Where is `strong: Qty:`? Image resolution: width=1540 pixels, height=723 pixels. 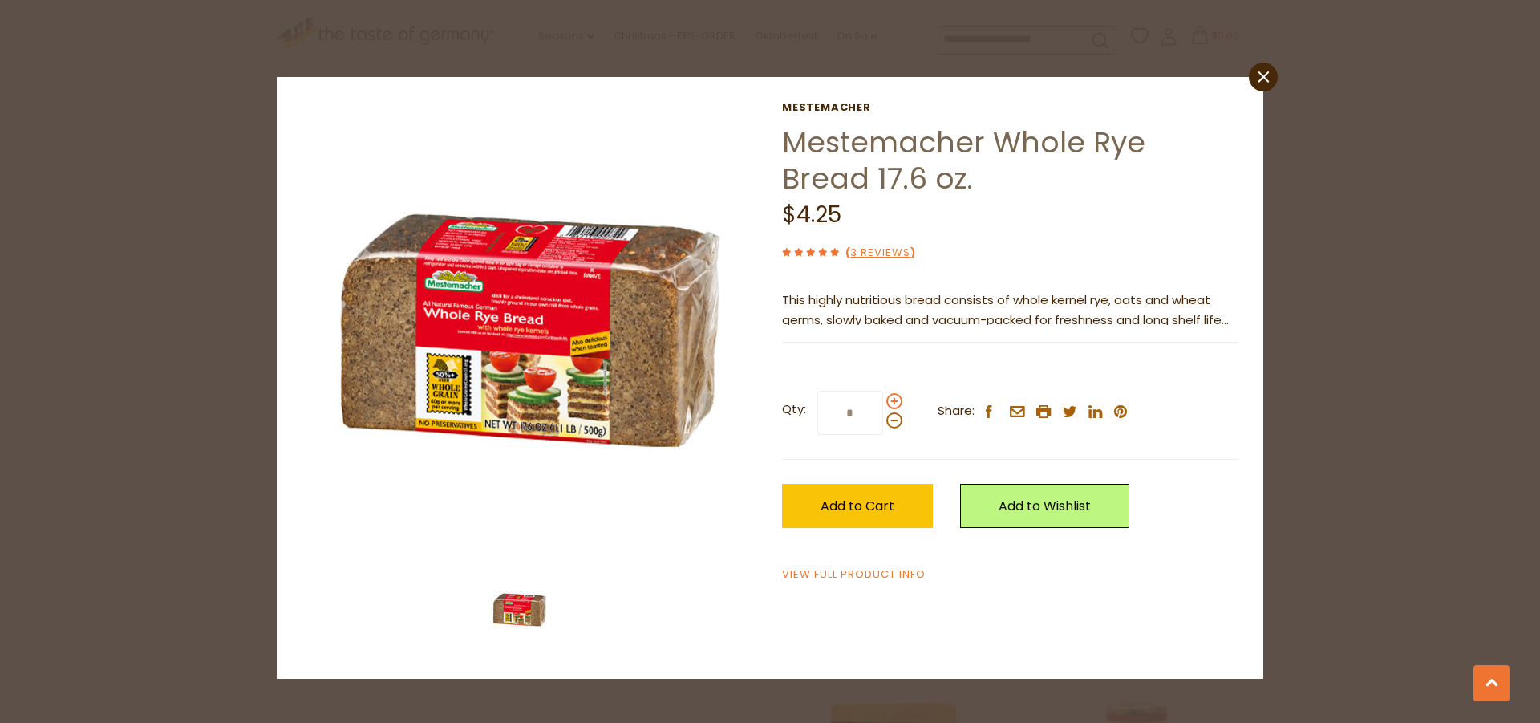 strong: Qty: is located at coordinates (794, 409).